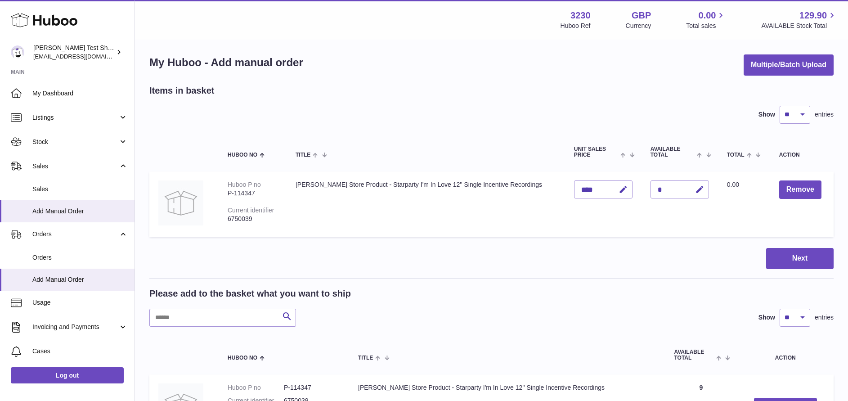 The height and width of the screenshot is (401, 848). Describe the element at coordinates (638, 26) in the screenshot. I see `div: Currency` at that location.